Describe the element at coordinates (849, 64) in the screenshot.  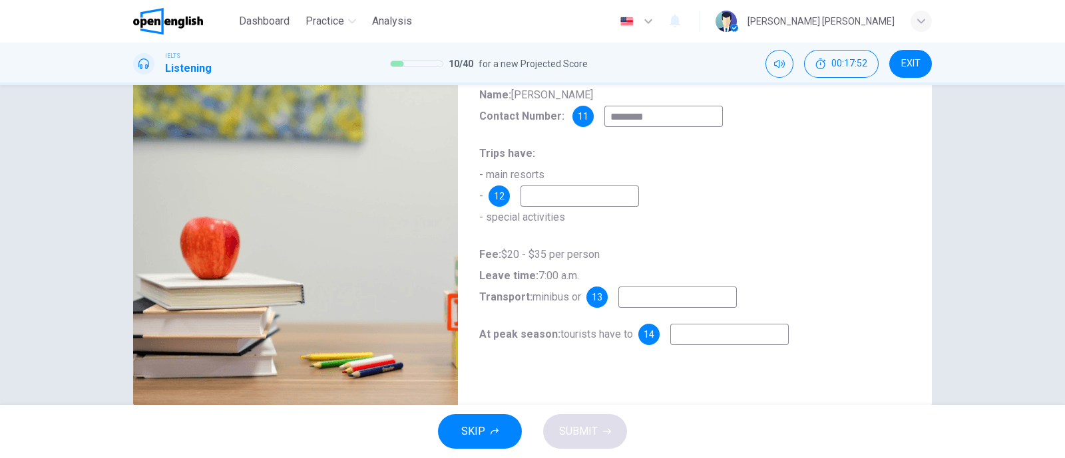
I see `span: 00:17:52` at that location.